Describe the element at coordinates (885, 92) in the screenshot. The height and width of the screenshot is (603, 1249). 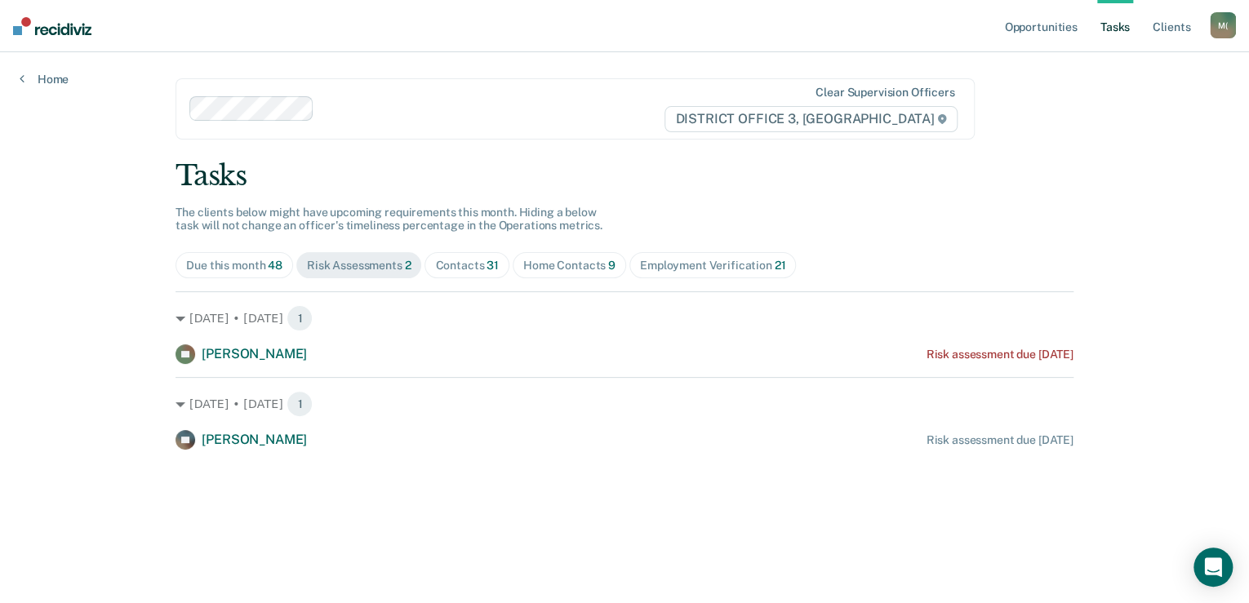
I see `div: Clear supervision officers` at that location.